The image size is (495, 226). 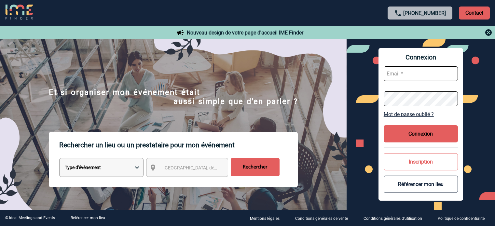 I want to click on input: Email *, so click(x=420, y=73).